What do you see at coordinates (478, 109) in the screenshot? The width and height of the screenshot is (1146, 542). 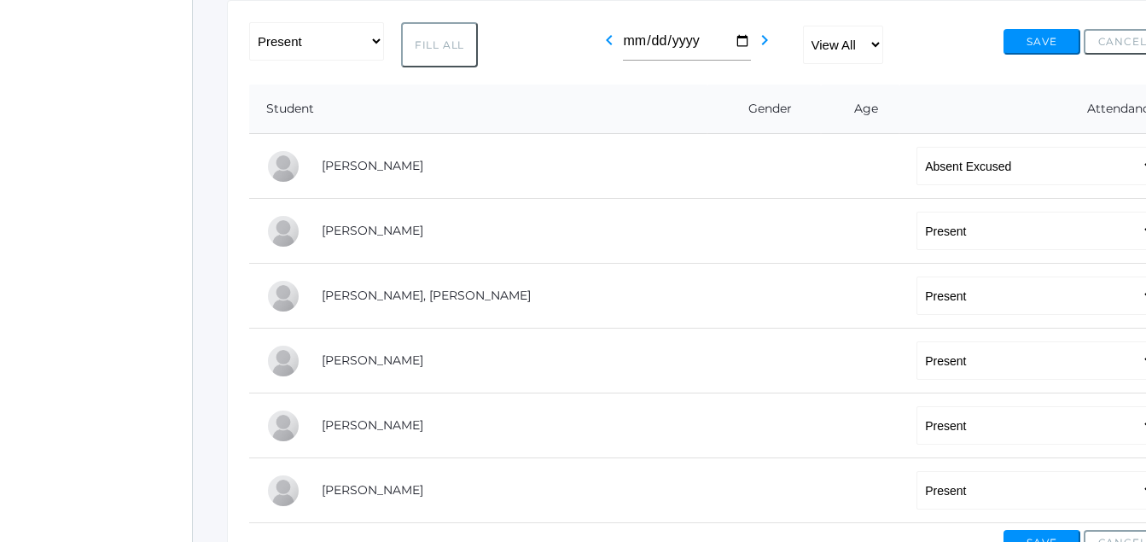 I see `th: Student` at bounding box center [478, 109].